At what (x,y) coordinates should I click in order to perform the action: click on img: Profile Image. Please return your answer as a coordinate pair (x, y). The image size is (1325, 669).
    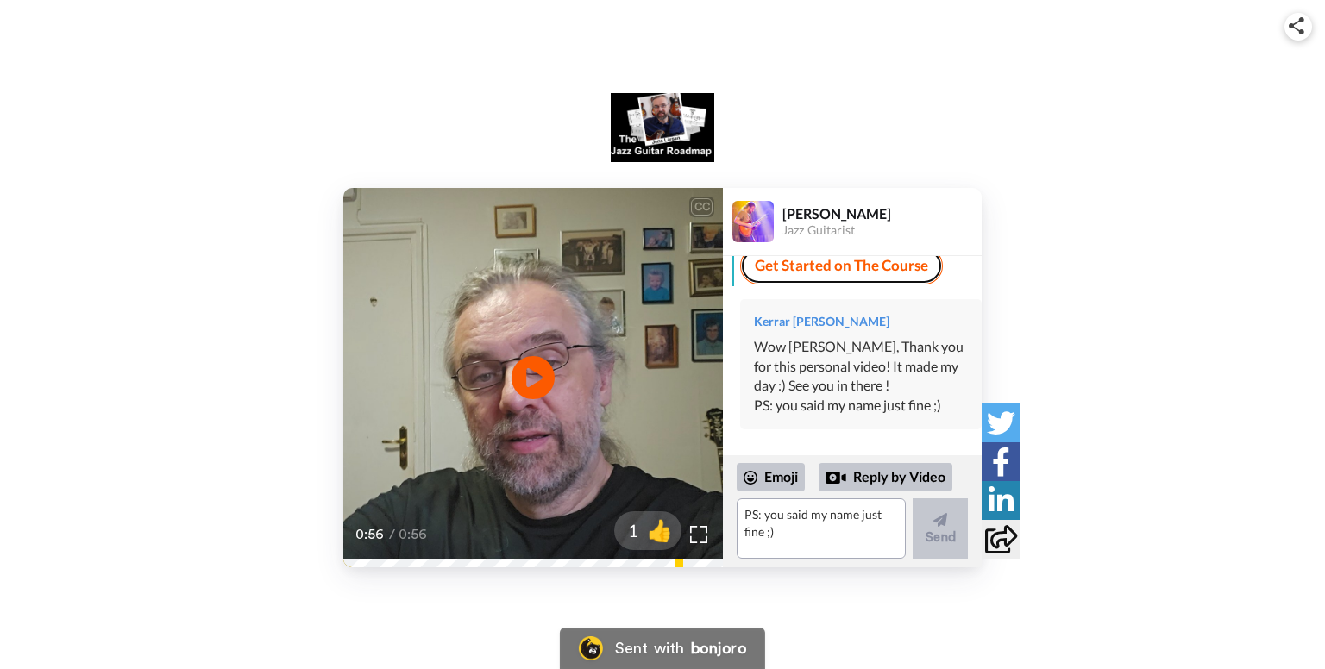
    Looking at the image, I should click on (753, 222).